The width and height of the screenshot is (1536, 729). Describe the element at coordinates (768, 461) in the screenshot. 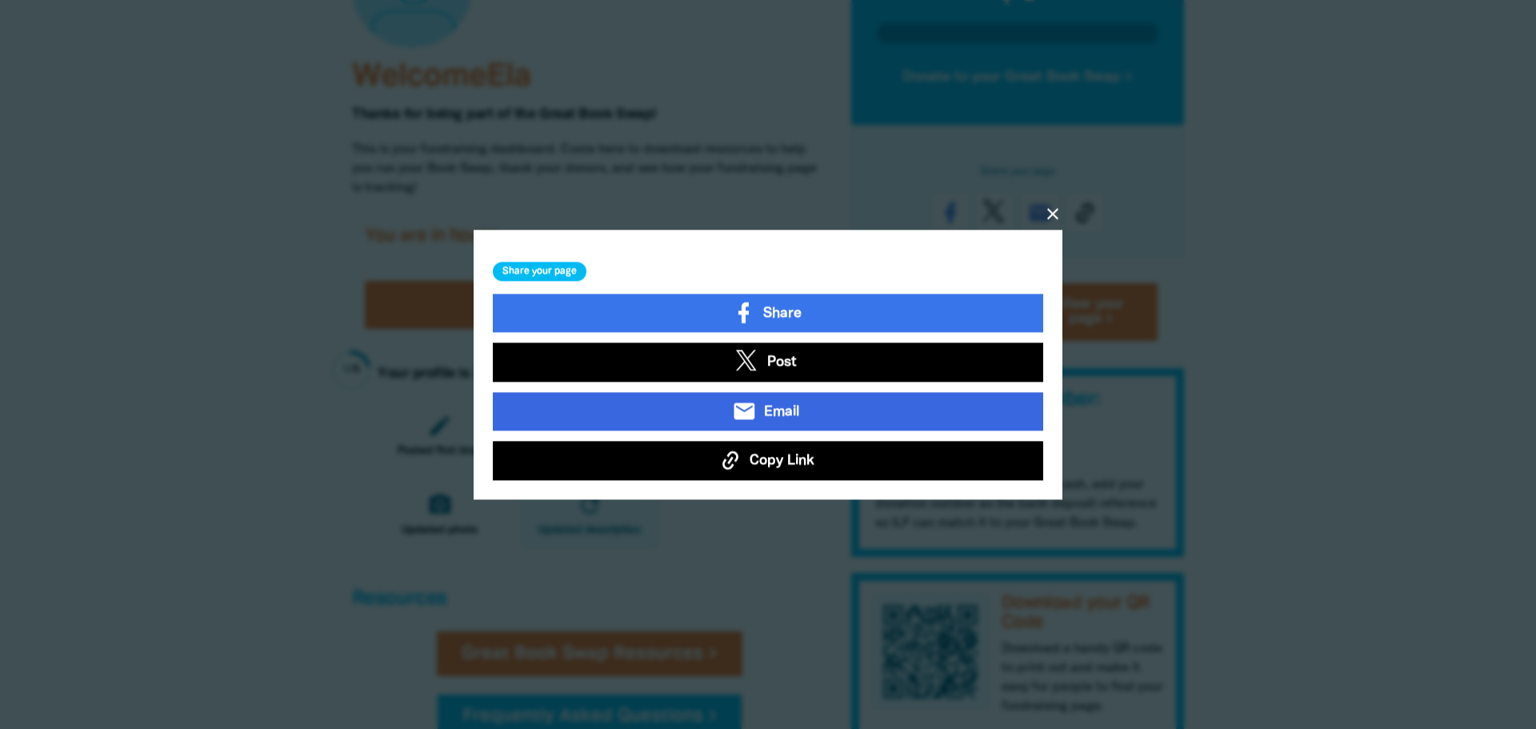

I see `button: Copy Link` at that location.